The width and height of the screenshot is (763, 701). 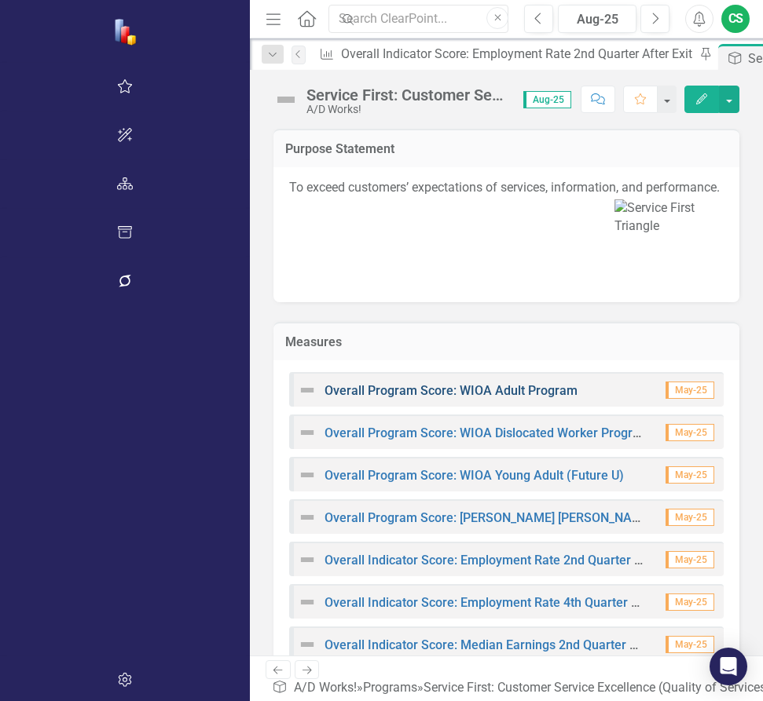 What do you see at coordinates (506, 149) in the screenshot?
I see `h3: Purpose Statement` at bounding box center [506, 149].